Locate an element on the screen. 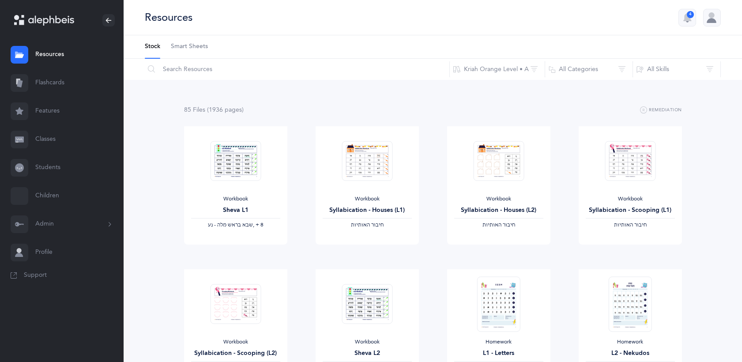 Image resolution: width=742 pixels, height=362 pixels. span: 85 File is located at coordinates (195, 110).